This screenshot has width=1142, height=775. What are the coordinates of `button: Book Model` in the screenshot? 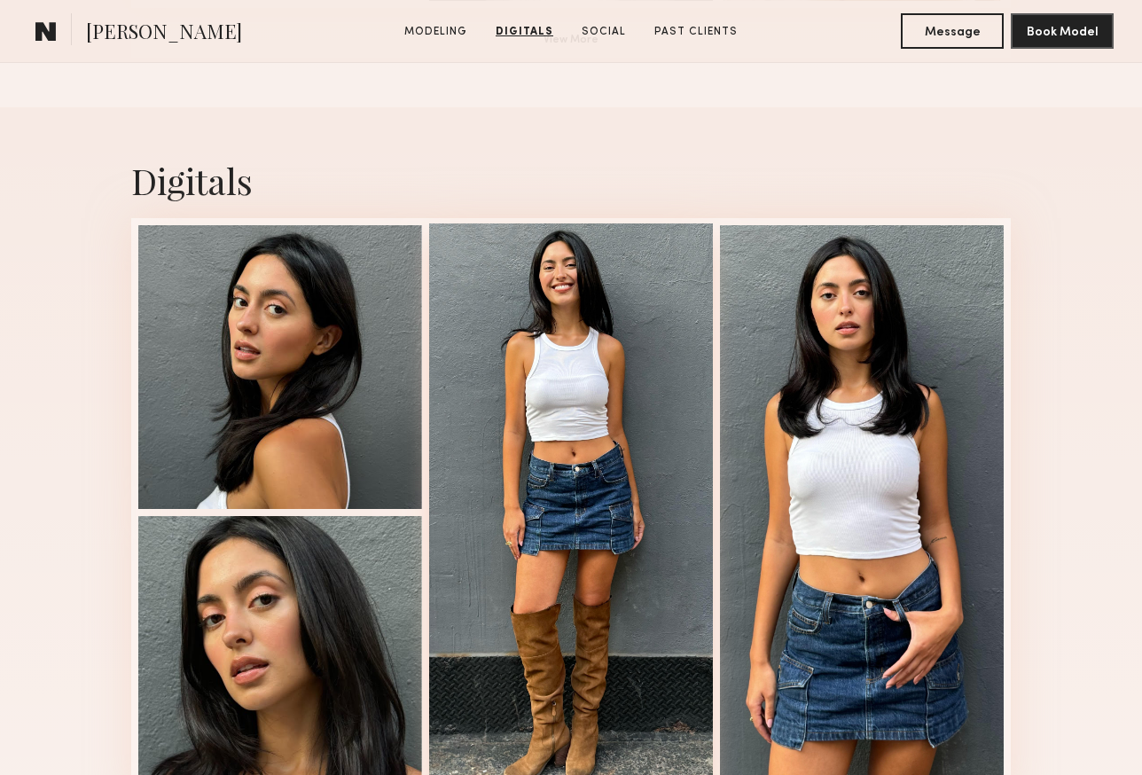 It's located at (1062, 31).